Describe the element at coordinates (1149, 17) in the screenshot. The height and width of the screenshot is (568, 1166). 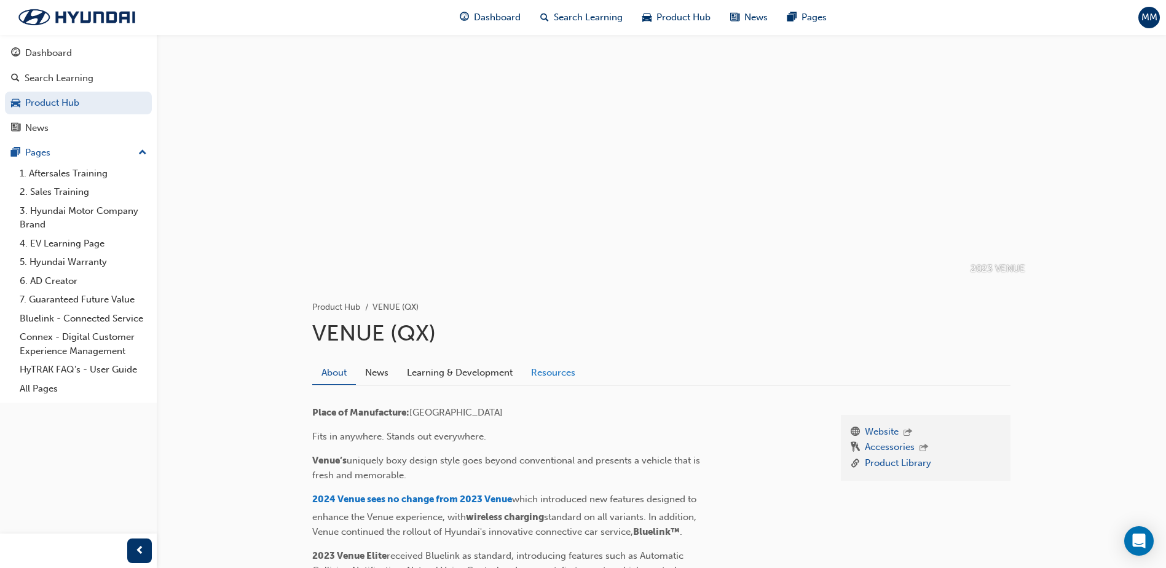
I see `button: MM` at that location.